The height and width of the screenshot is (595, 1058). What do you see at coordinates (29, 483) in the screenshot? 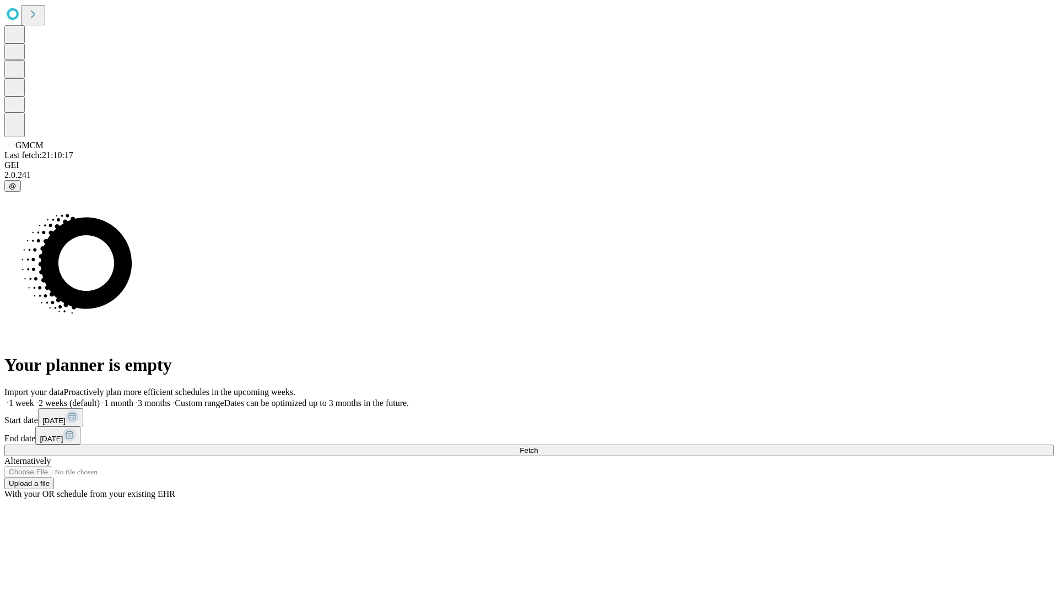
I see `button: Upload a file` at bounding box center [29, 483].